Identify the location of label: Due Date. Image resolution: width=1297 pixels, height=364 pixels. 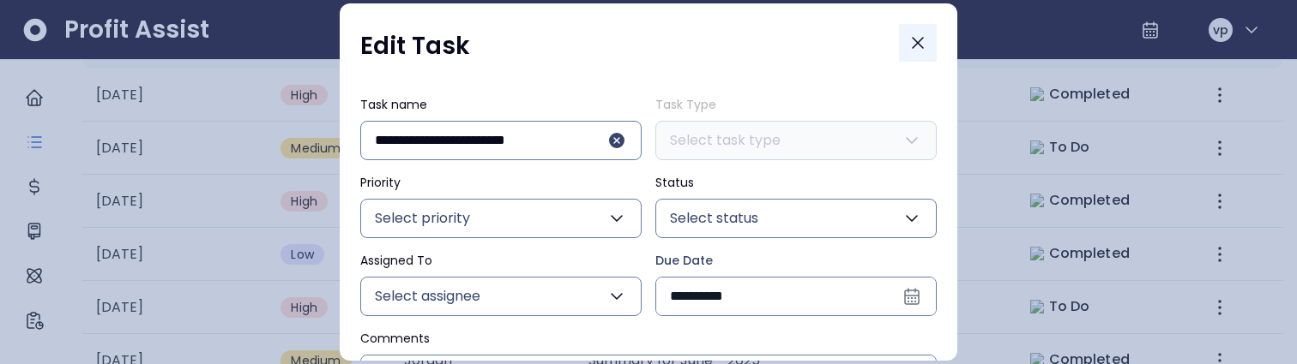
(796, 261).